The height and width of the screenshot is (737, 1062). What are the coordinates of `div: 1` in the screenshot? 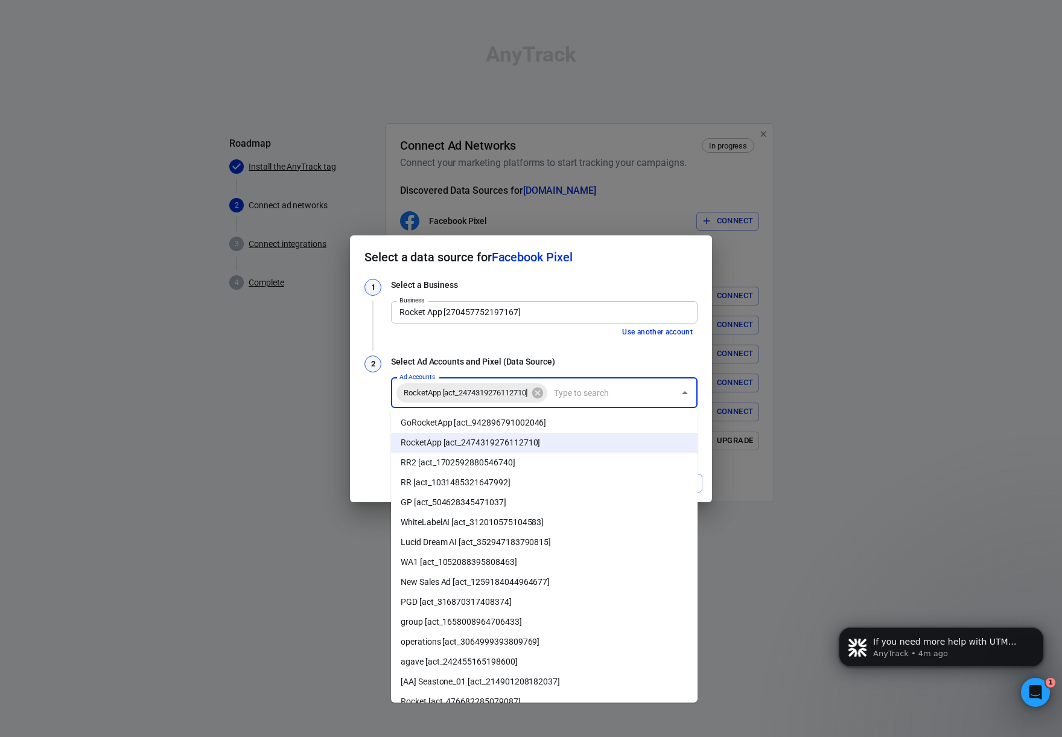 It's located at (373, 287).